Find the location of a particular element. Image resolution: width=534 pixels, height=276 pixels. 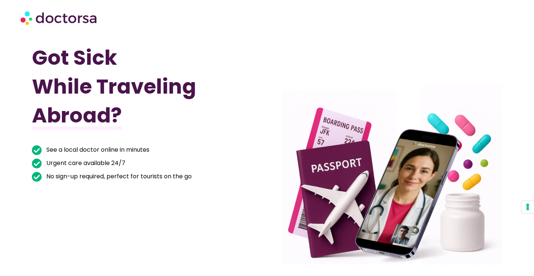

button: Your consent preferences for tracking technologies is located at coordinates (527, 208).